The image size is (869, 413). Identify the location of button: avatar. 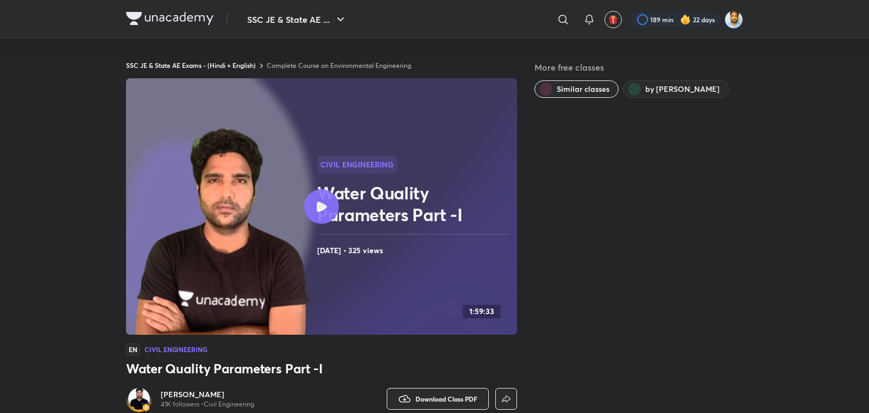
(613, 20).